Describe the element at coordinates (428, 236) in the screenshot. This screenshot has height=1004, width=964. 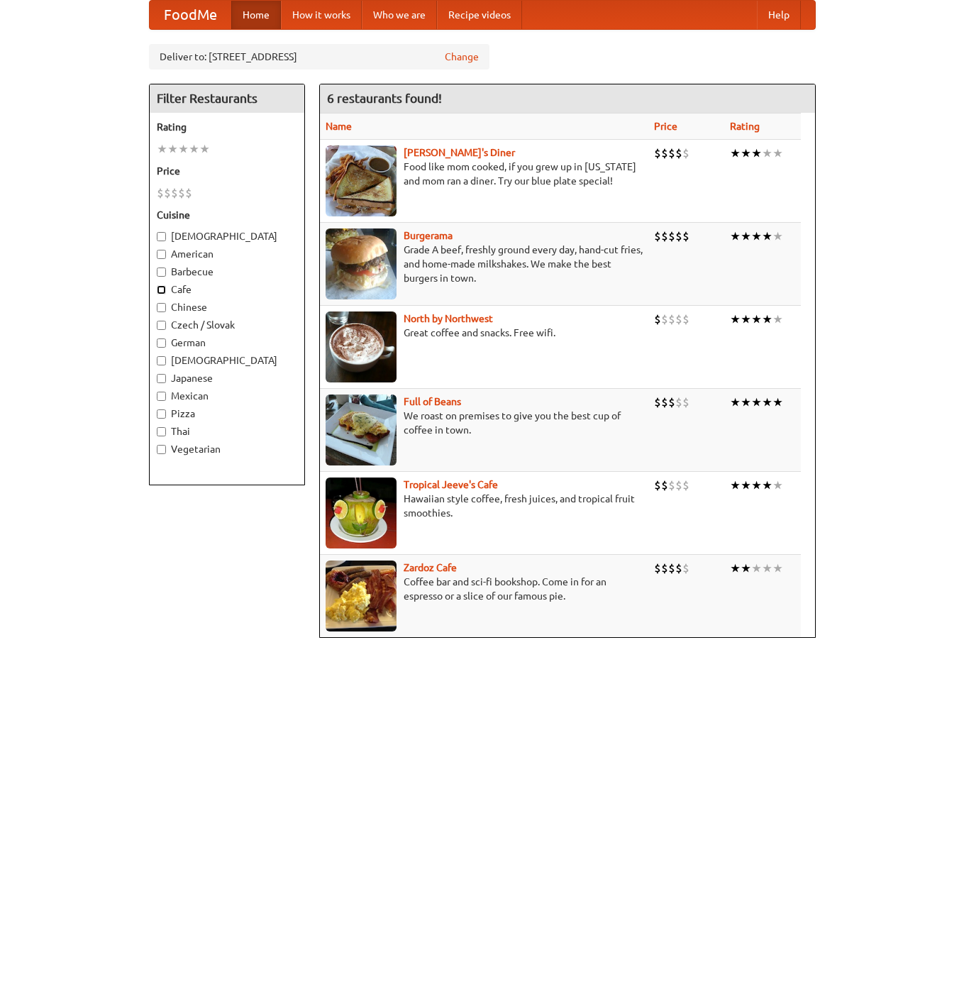
I see `b: Burgerama` at that location.